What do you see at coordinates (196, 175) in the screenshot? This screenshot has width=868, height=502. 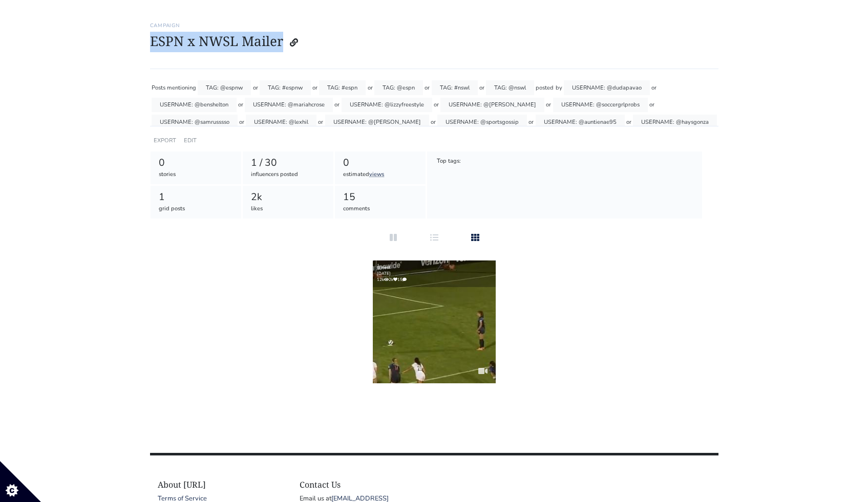 I see `div: stories` at bounding box center [196, 175].